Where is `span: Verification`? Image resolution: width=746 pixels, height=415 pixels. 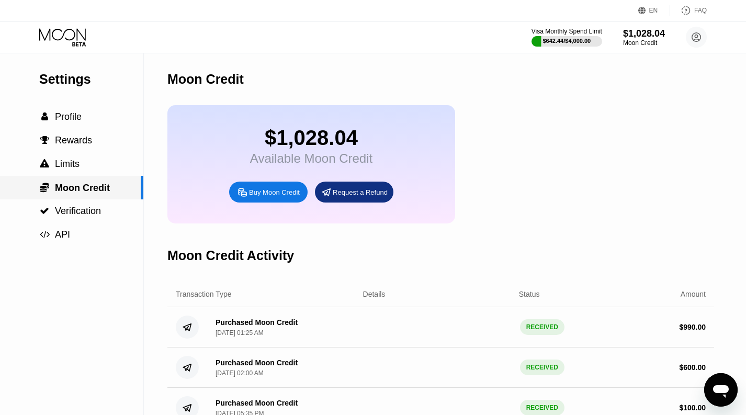
span: Verification is located at coordinates (78, 211).